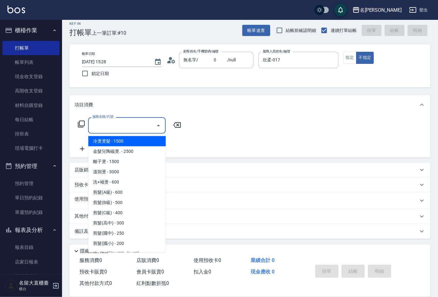 The image size is (438, 297). What do you see at coordinates (159, 126) in the screenshot?
I see `button: Close` at bounding box center [159, 126].